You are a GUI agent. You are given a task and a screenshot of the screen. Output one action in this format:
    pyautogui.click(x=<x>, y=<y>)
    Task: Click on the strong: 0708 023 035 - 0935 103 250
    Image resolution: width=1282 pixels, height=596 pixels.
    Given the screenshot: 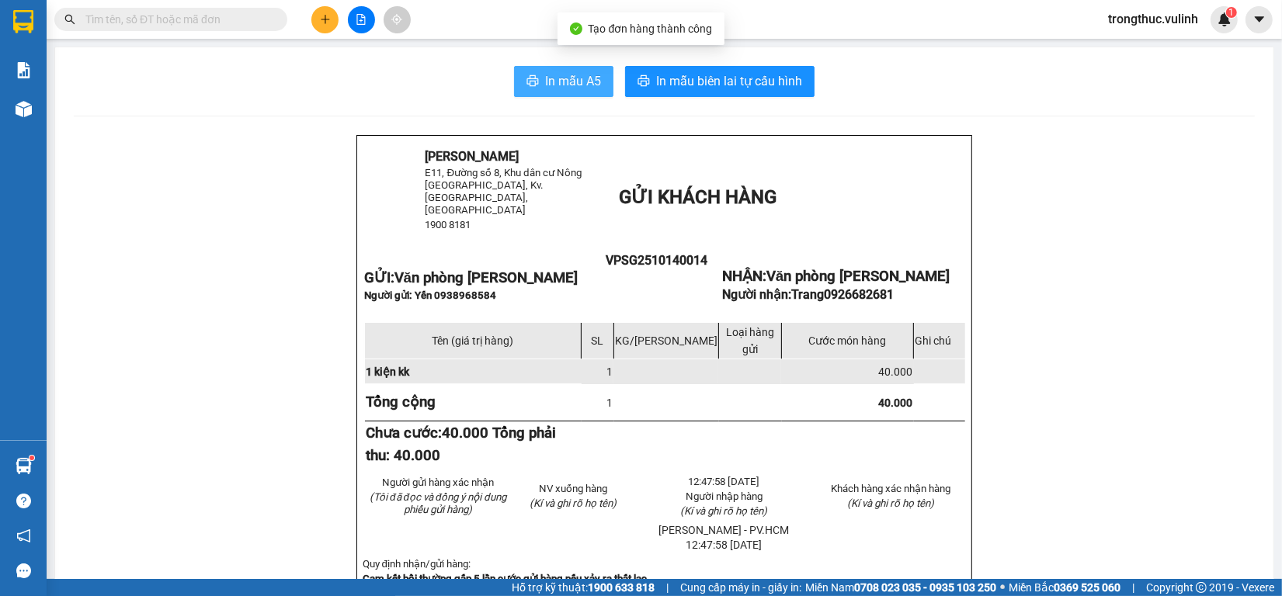 What is the action you would take?
    pyautogui.click(x=925, y=588)
    